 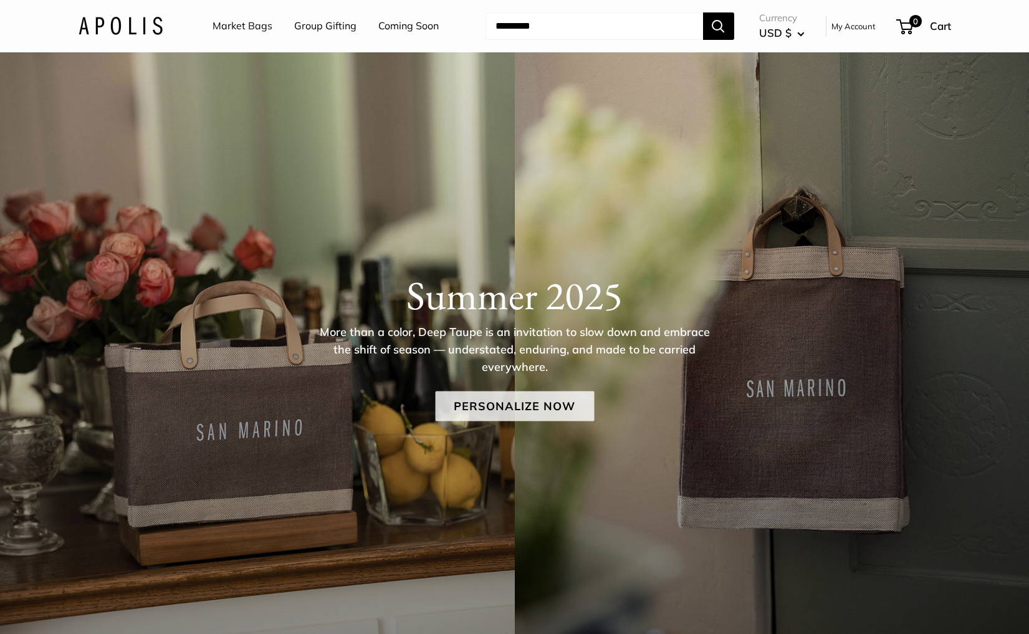 What do you see at coordinates (515, 295) in the screenshot?
I see `h1: Summer 2025` at bounding box center [515, 295].